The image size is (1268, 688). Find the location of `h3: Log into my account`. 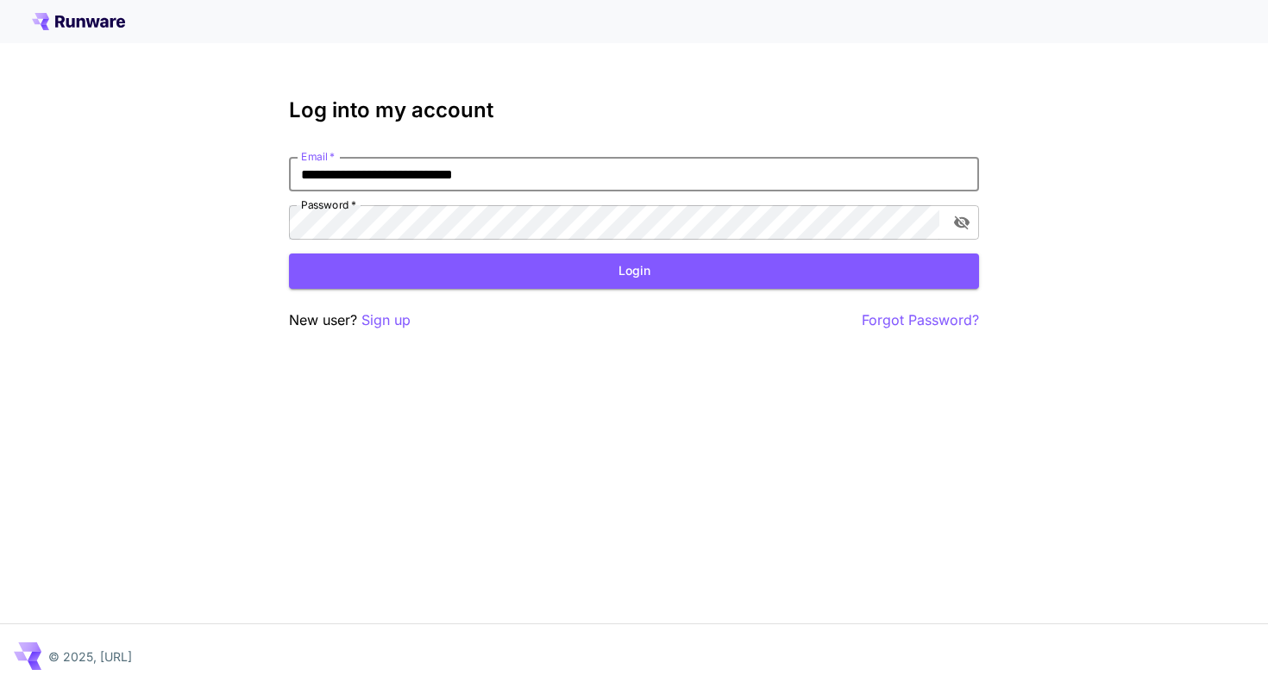

h3: Log into my account is located at coordinates (634, 110).